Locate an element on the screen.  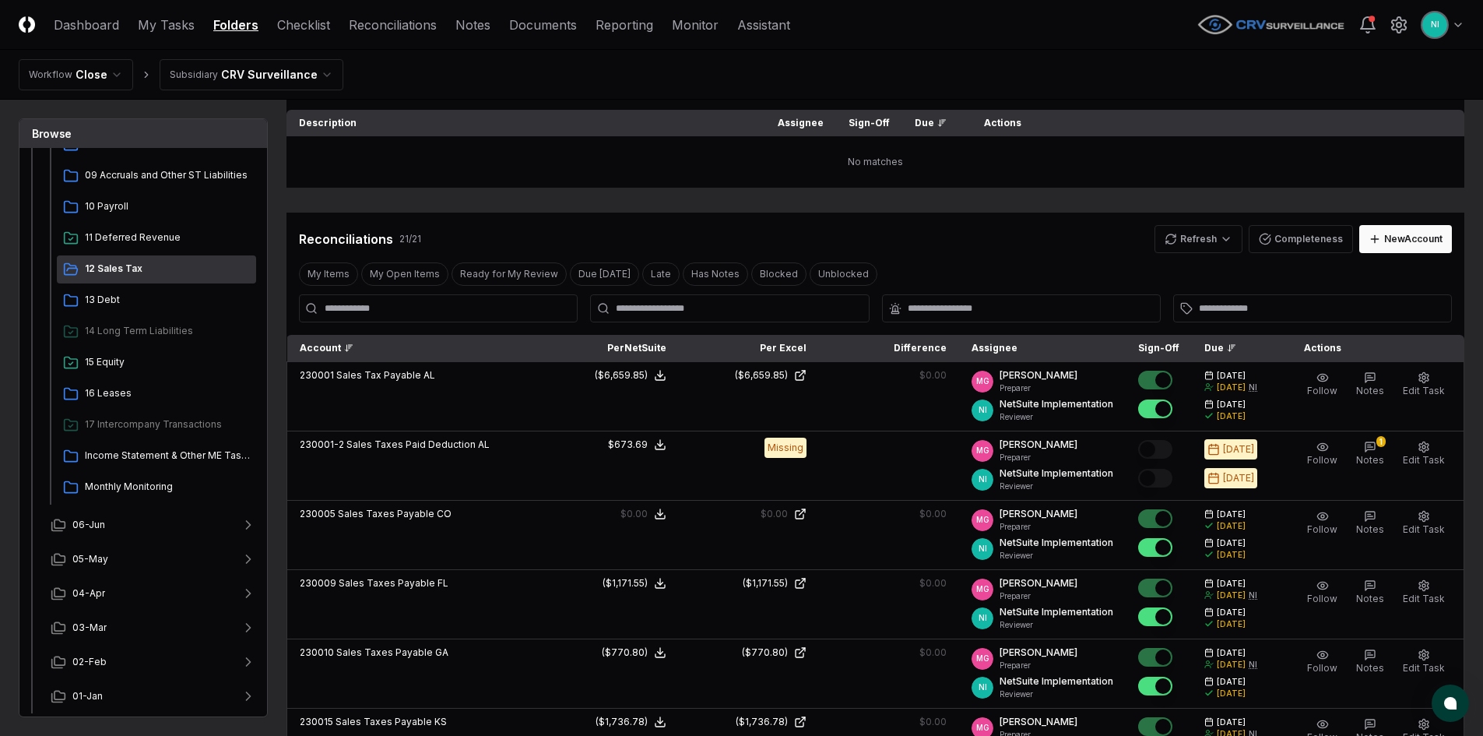
span: Notes is located at coordinates (1370, 459).